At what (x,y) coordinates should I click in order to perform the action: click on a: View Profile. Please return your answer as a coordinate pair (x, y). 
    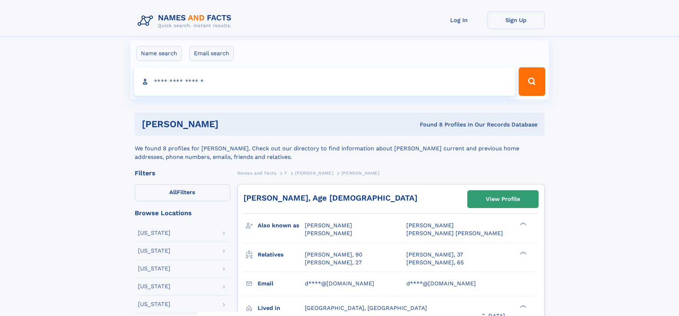
    Looking at the image, I should click on (503, 199).